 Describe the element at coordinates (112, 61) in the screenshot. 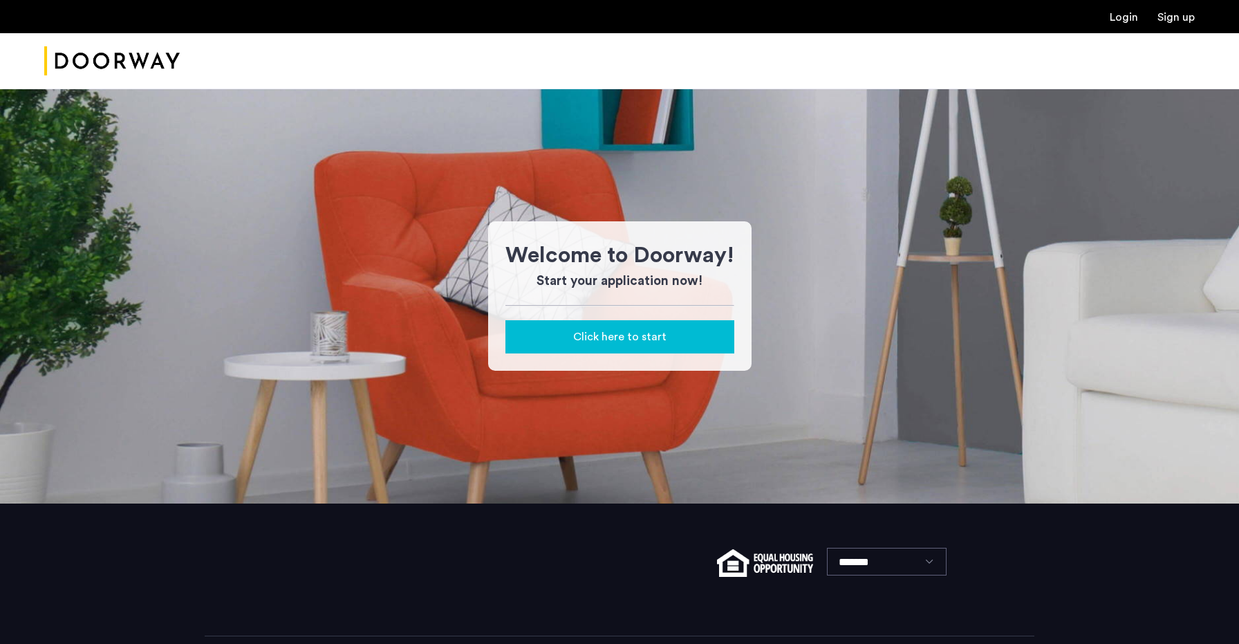

I see `a: Cazamio Logo` at that location.